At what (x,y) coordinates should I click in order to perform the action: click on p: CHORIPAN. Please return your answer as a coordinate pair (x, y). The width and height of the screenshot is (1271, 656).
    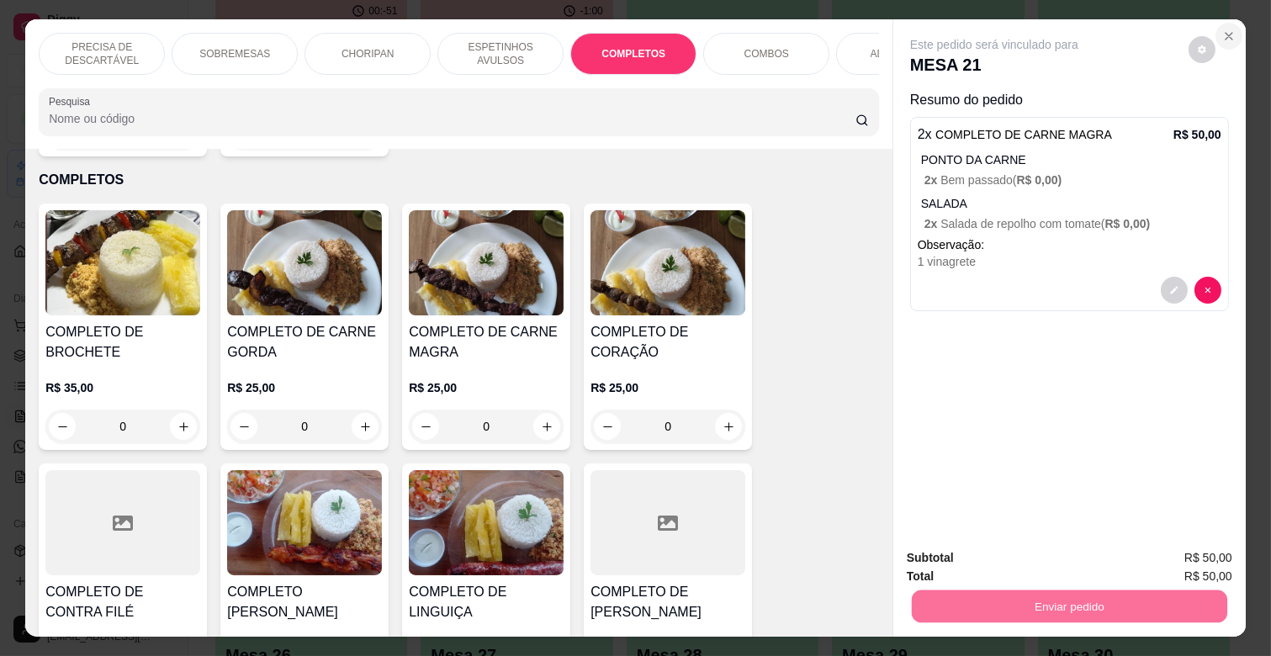
    Looking at the image, I should click on (368, 54).